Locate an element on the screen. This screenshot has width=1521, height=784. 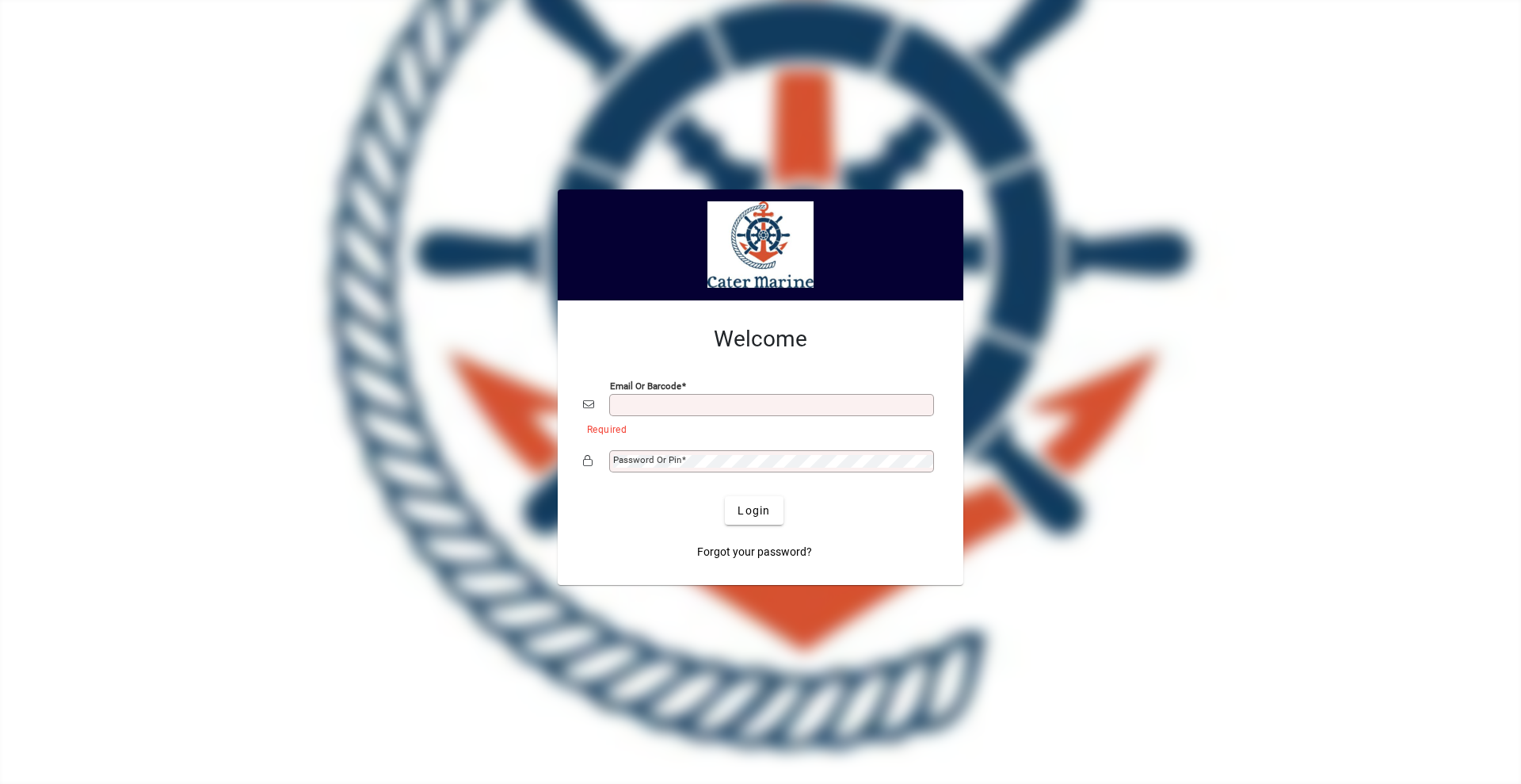
mat-label: Email or Barcode is located at coordinates (646, 386).